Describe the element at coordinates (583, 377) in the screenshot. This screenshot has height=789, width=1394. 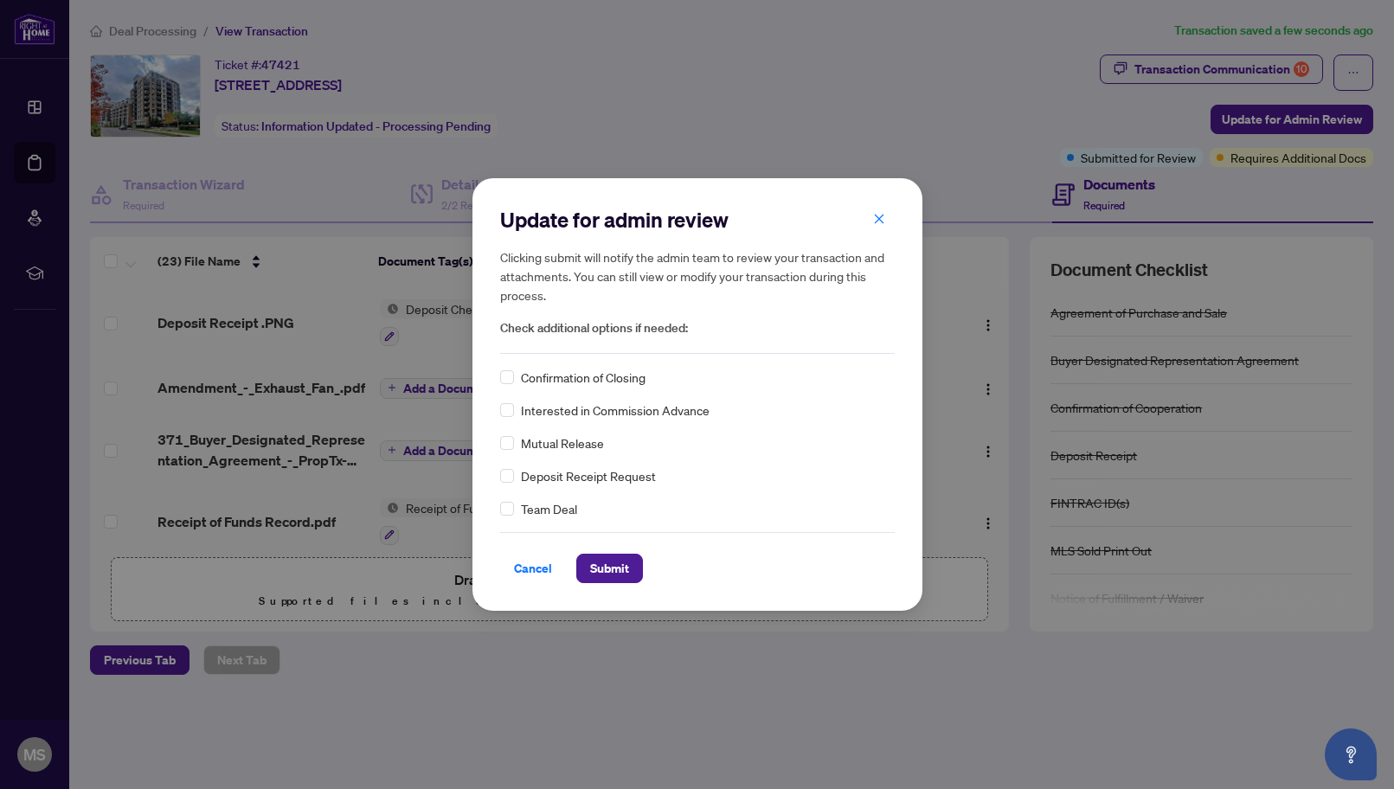
I see `span: Confirmation of Closing` at that location.